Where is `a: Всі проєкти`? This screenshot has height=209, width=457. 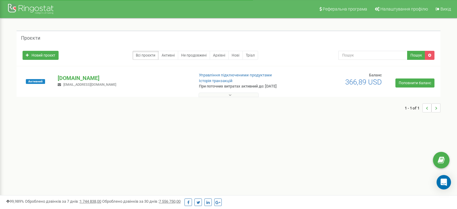 a: Всі проєкти is located at coordinates (145, 55).